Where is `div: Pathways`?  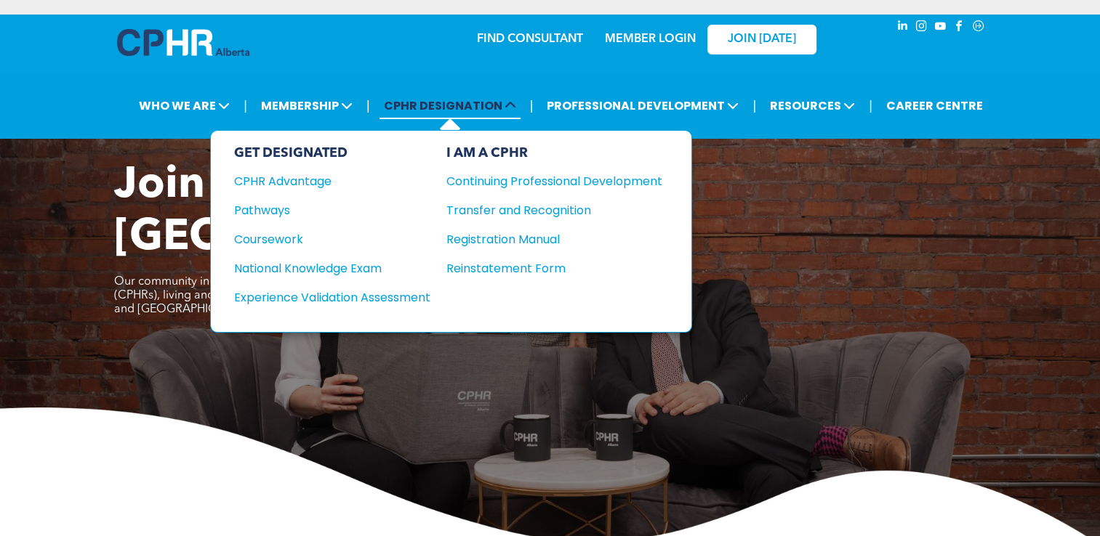
div: Pathways is located at coordinates (322, 210).